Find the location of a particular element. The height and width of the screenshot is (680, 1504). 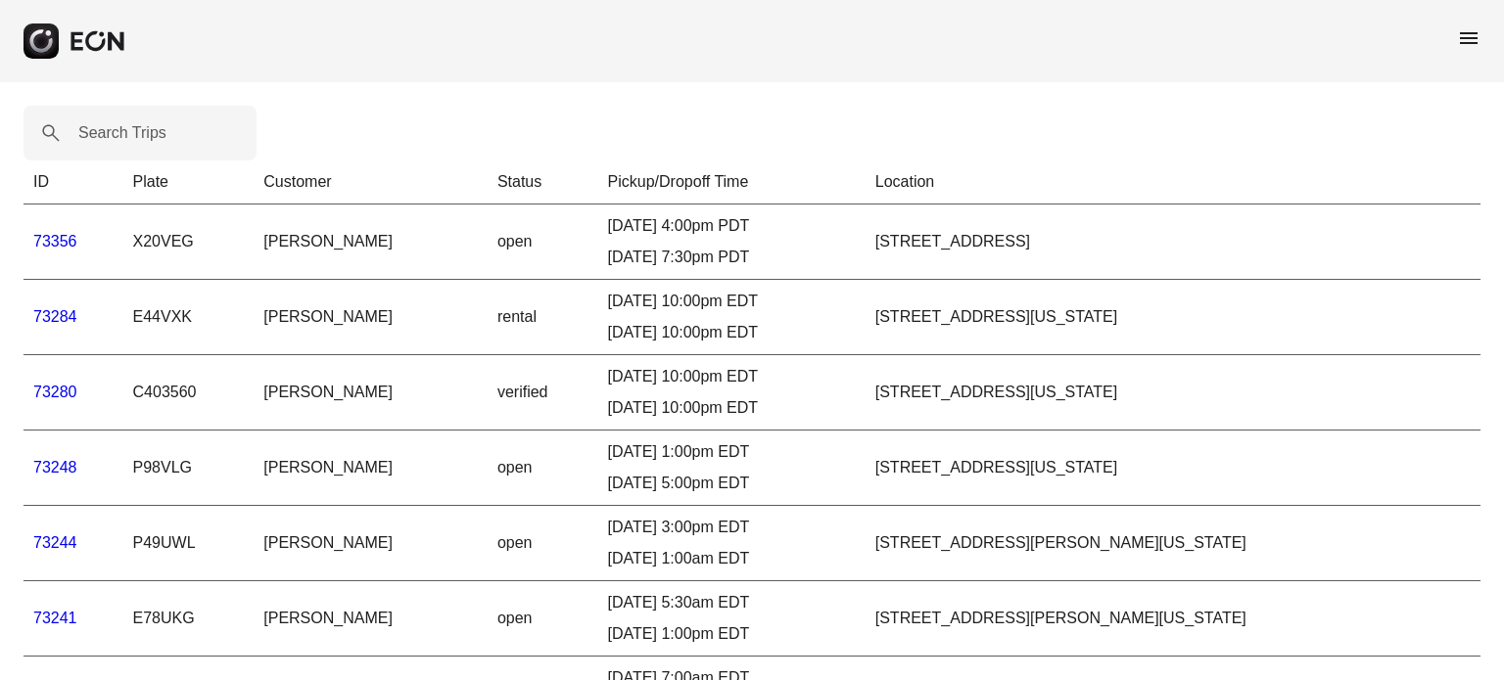

td: verified is located at coordinates (542, 393).